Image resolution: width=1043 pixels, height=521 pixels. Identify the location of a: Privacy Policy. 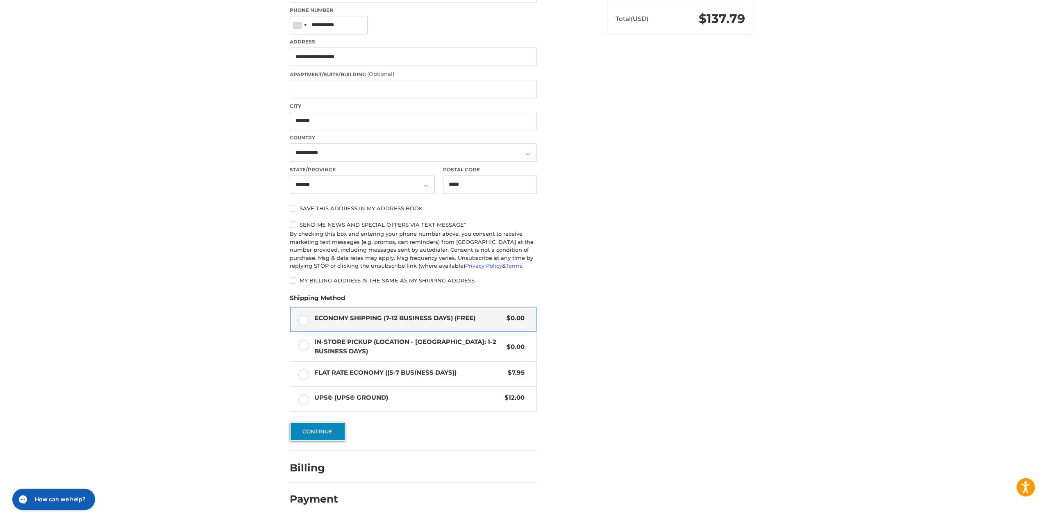
(484, 266).